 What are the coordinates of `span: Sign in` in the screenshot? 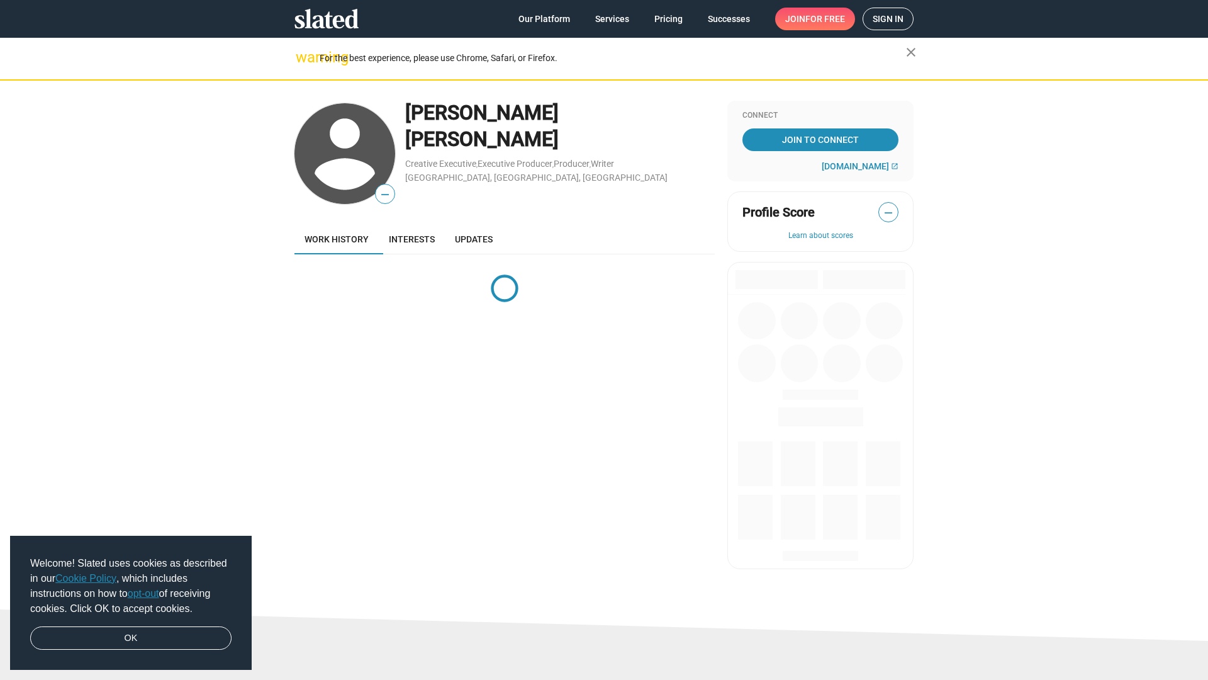 It's located at (888, 19).